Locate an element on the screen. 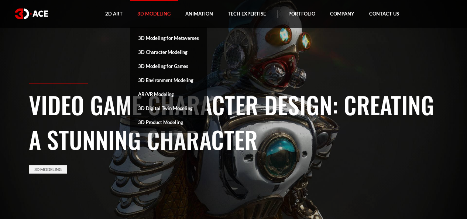 This screenshot has width=467, height=219. a: 3D Product Modeling is located at coordinates (168, 122).